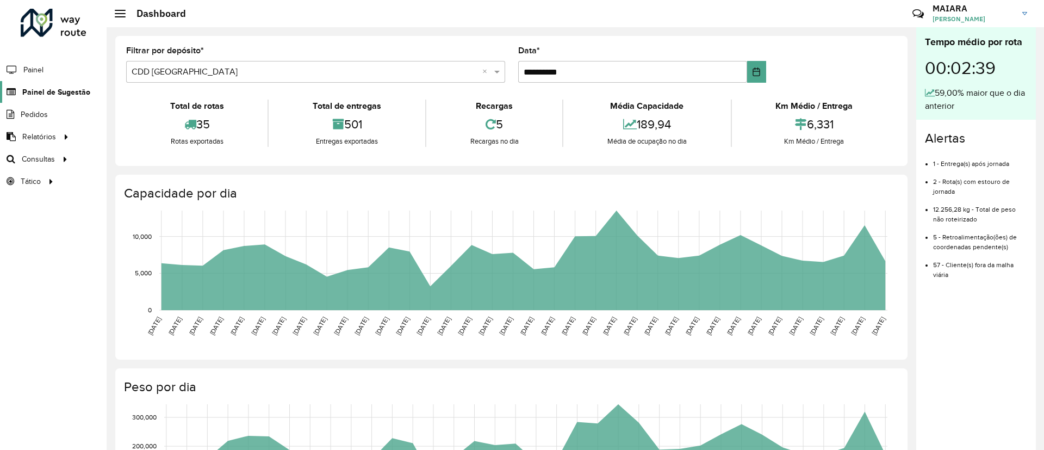  Describe the element at coordinates (976, 42) in the screenshot. I see `div: Tempo médio por rota` at that location.